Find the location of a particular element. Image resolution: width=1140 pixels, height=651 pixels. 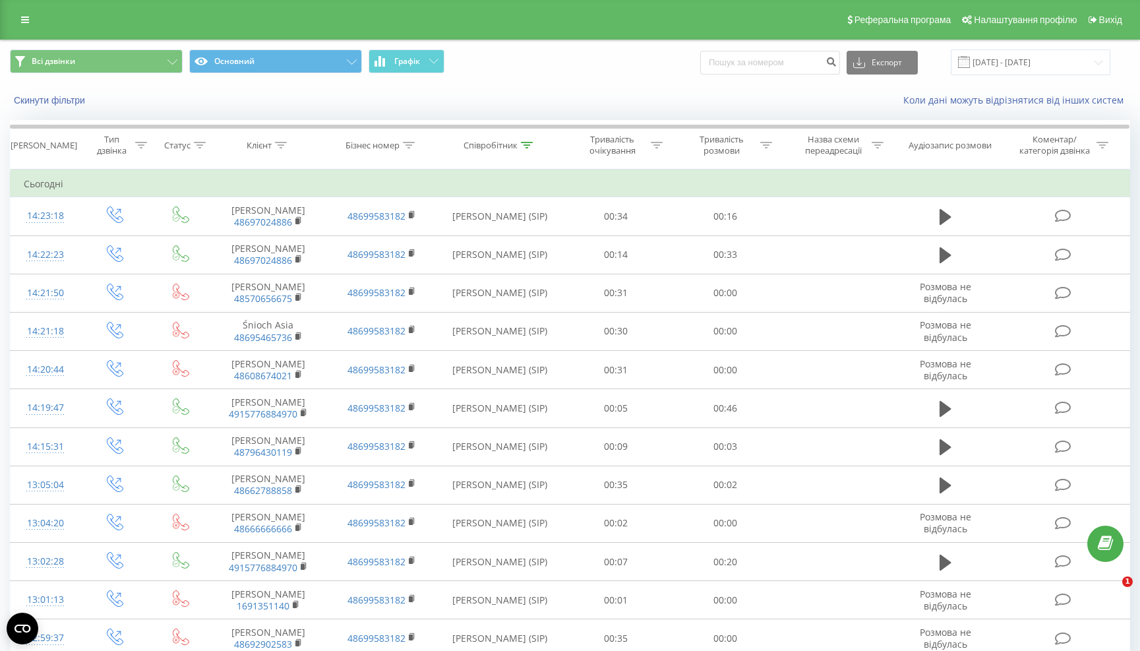

td: 00:01 is located at coordinates (616, 600).